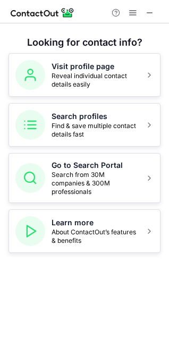 The width and height of the screenshot is (169, 339). What do you see at coordinates (30, 75) in the screenshot?
I see `img: Visit profile page` at bounding box center [30, 75].